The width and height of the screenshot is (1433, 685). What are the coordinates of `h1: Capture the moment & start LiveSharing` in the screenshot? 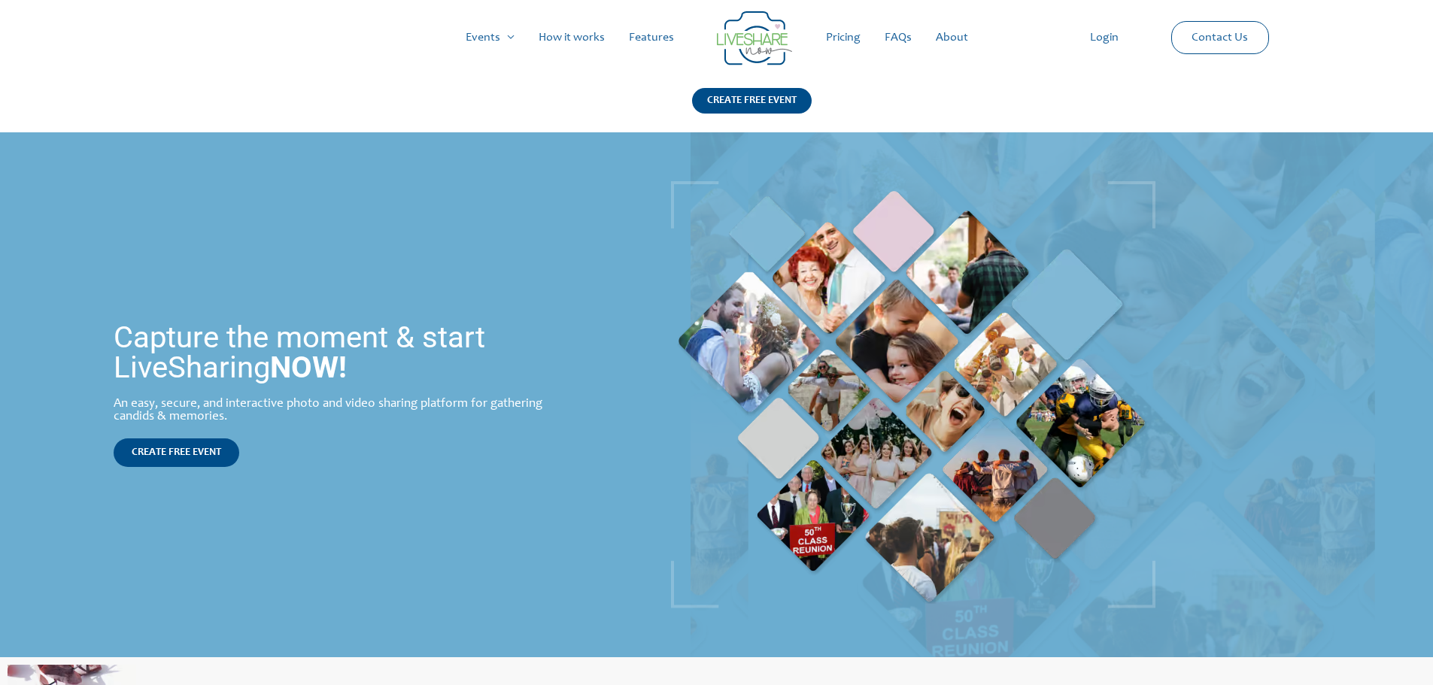 It's located at (343, 353).